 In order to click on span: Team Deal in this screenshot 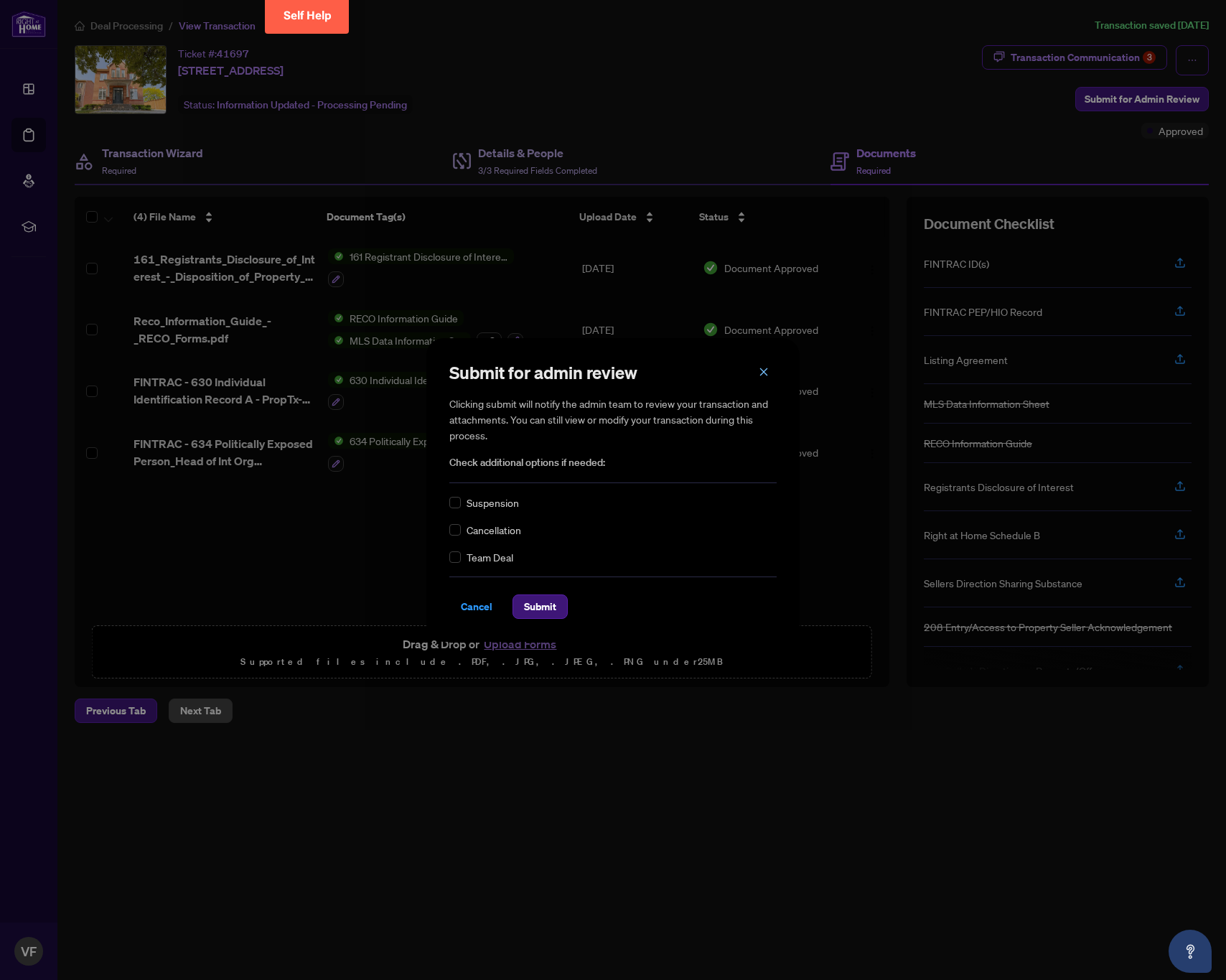, I will do `click(490, 557)`.